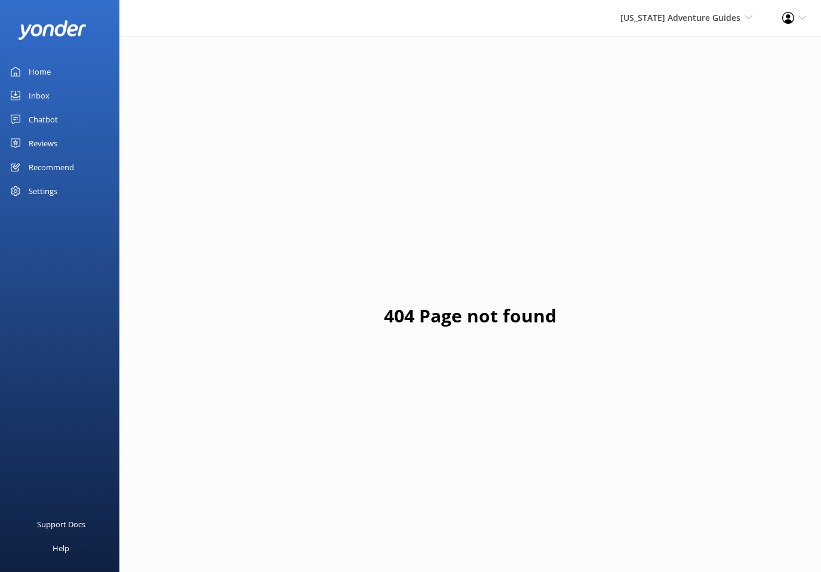 The width and height of the screenshot is (821, 572). Describe the element at coordinates (43, 119) in the screenshot. I see `div: Chatbot` at that location.